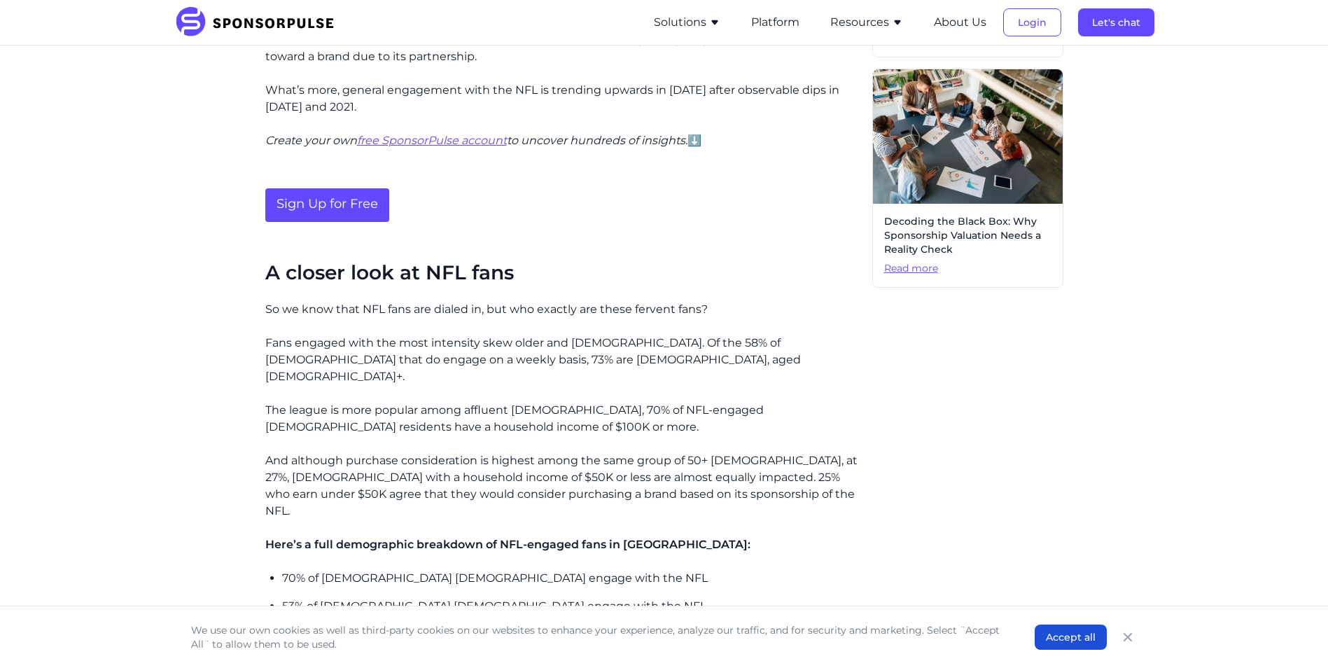 This screenshot has height=668, width=1328. I want to click on h2: A closer look at NFL fans, so click(563, 273).